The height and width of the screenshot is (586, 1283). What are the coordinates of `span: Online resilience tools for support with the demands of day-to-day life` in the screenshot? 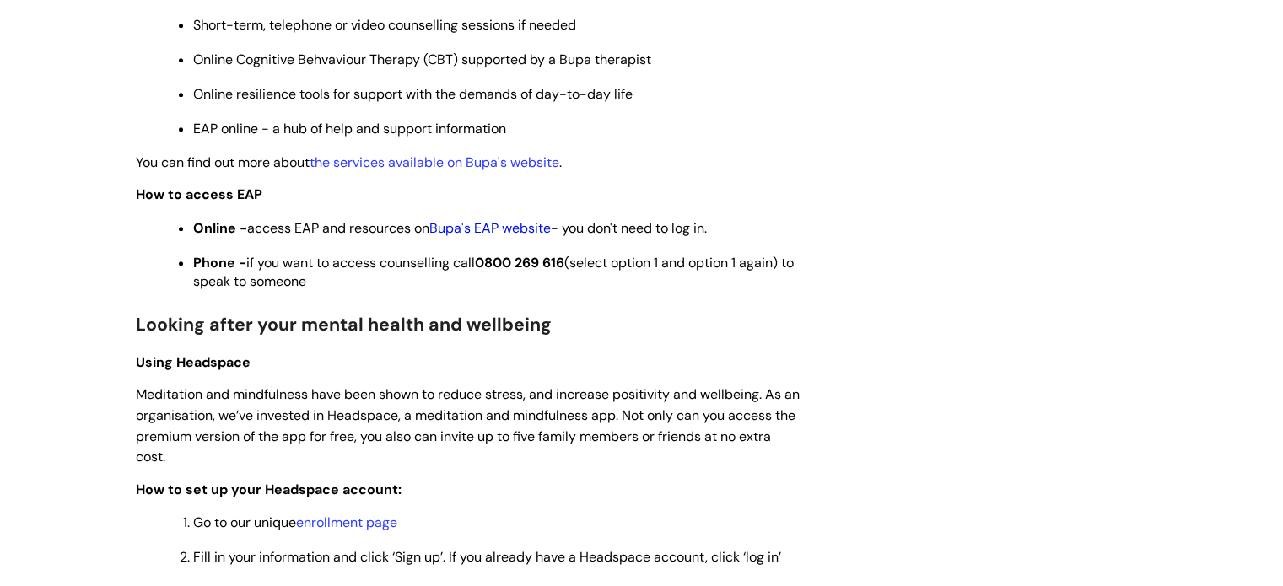 It's located at (412, 94).